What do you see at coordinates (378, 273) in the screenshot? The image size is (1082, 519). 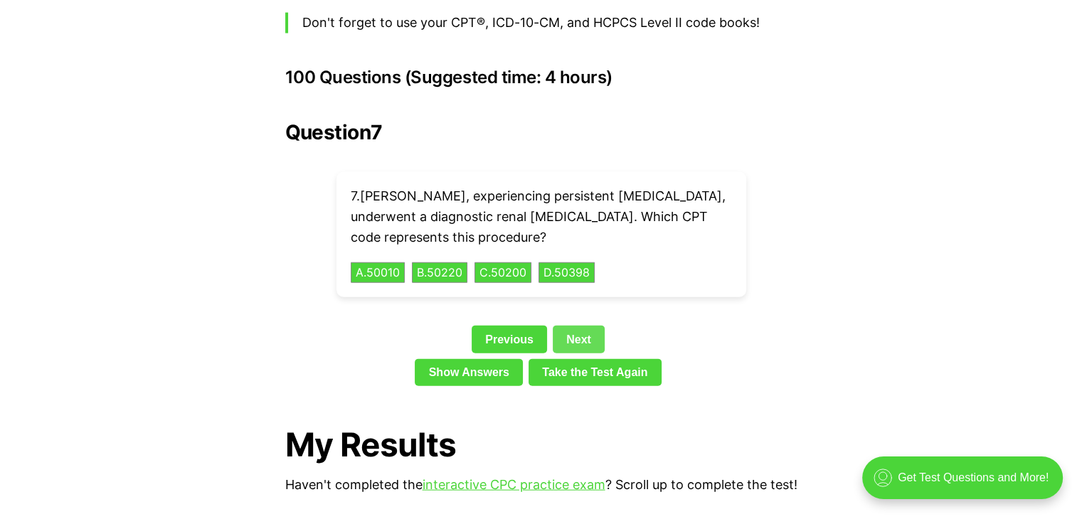 I see `button: A.50010` at bounding box center [378, 273].